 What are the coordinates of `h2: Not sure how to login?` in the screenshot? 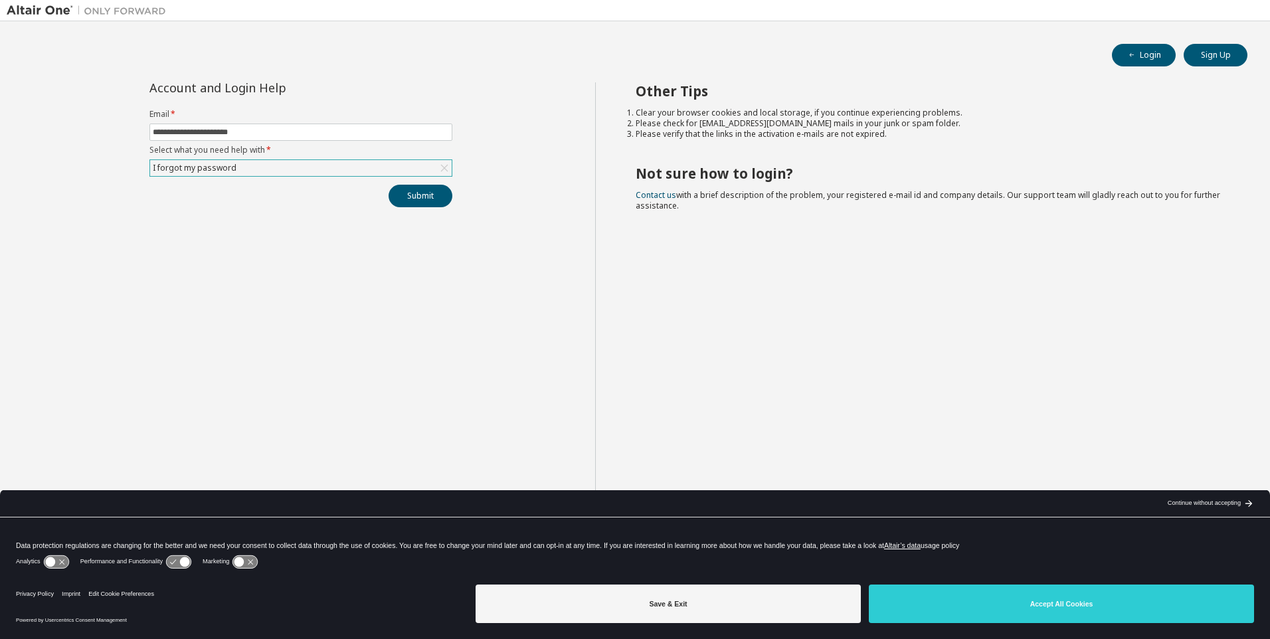 It's located at (930, 173).